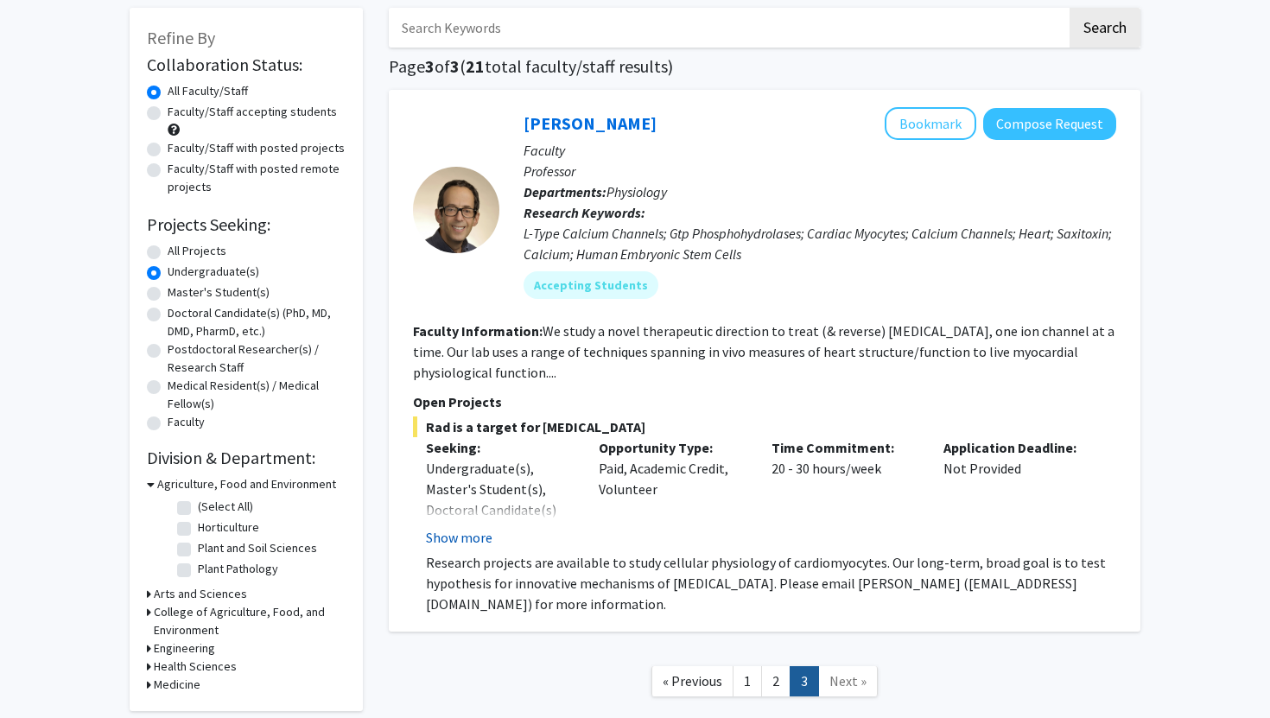  I want to click on h3: Arts and Sciences, so click(200, 594).